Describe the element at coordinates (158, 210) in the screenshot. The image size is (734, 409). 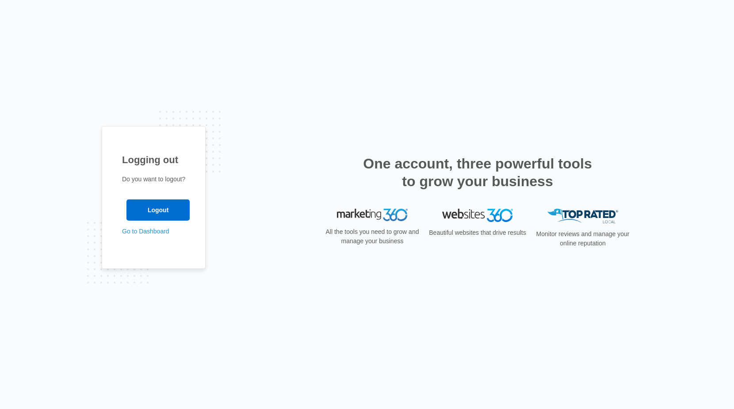
I see `input: Logout` at that location.